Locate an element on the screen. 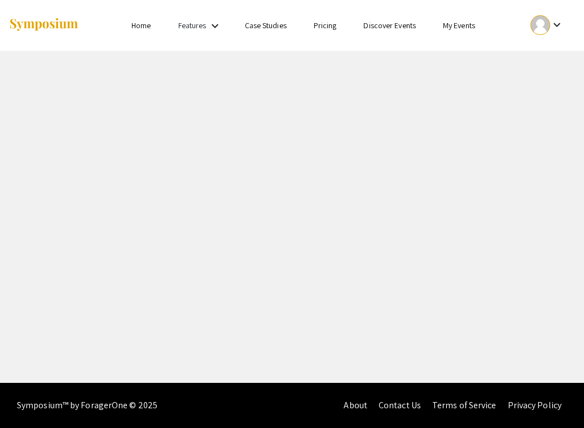 The image size is (584, 428). a: My Events is located at coordinates (459, 25).